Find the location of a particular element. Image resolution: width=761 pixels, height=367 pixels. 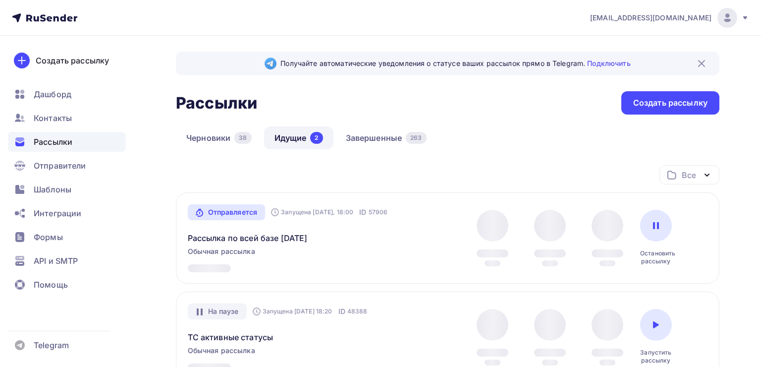

div: Остановить рассылку is located at coordinates (656, 257).